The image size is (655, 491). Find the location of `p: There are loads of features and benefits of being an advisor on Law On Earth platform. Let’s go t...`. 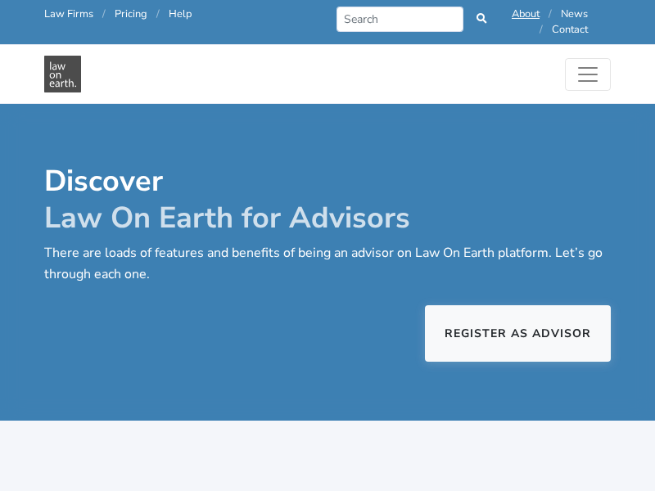

p: There are loads of features and benefits of being an advisor on Law On Earth platform. Let’s go t... is located at coordinates (327, 264).